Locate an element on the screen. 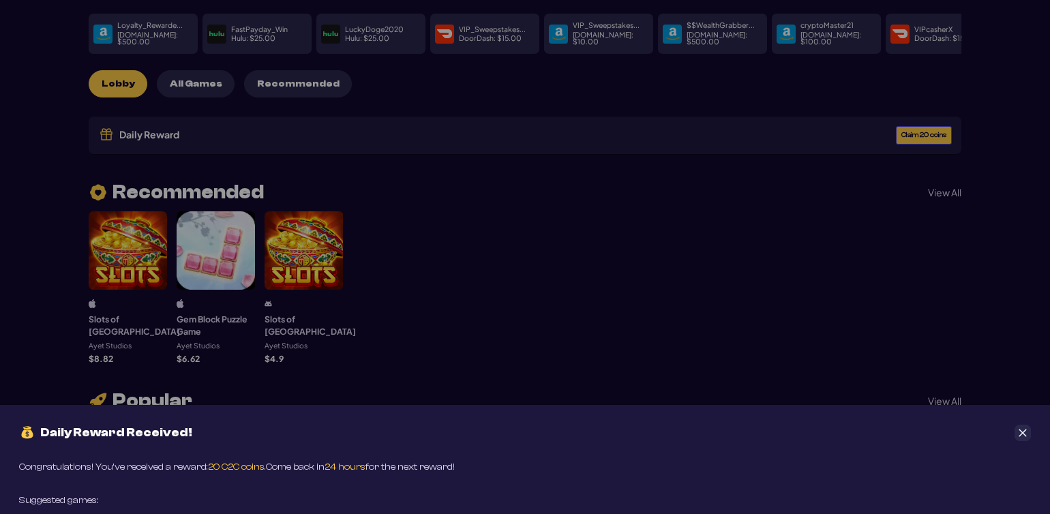  button: Close is located at coordinates (1022, 433).